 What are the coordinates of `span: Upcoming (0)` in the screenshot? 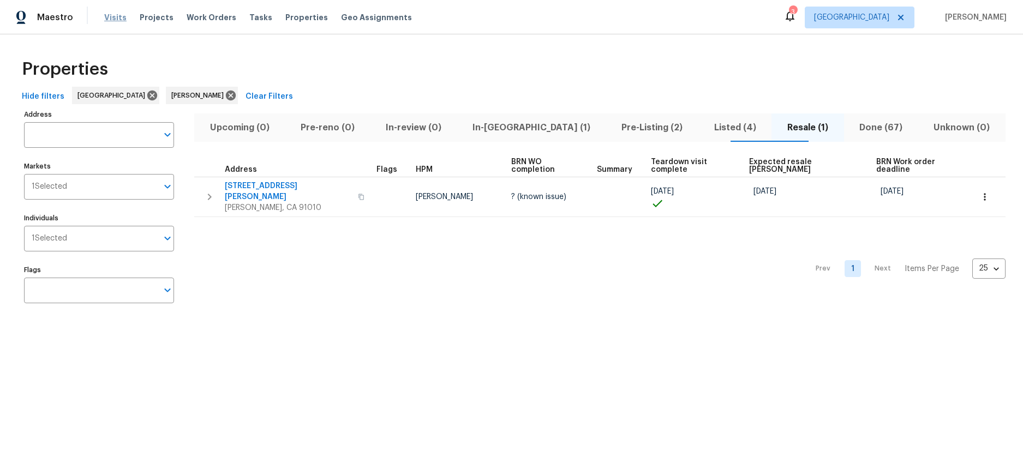 It's located at (240, 128).